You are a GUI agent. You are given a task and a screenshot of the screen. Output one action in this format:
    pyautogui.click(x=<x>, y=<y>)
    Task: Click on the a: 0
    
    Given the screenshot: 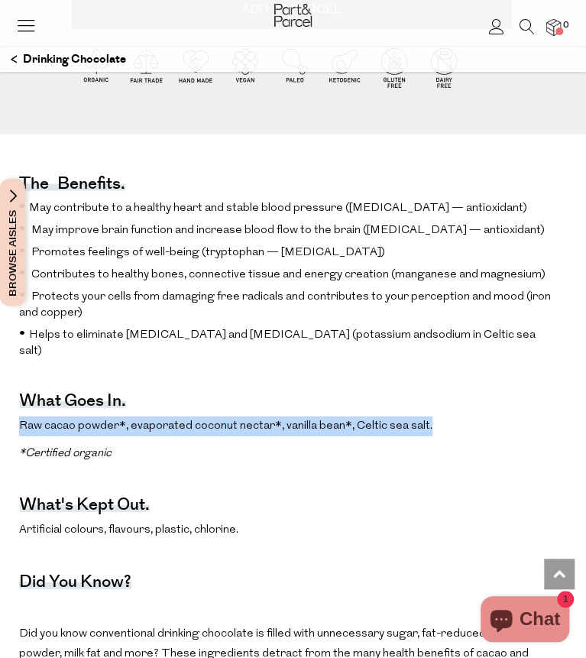 What is the action you would take?
    pyautogui.click(x=553, y=27)
    